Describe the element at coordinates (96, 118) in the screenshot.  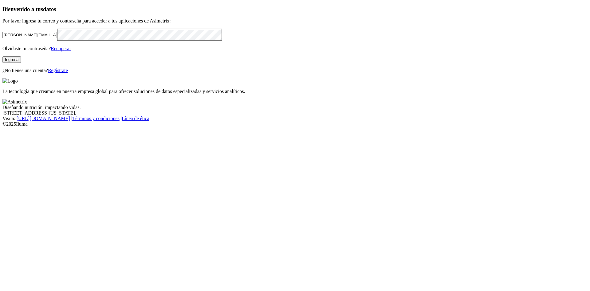
I see `a: Términos y condiciones` at that location.